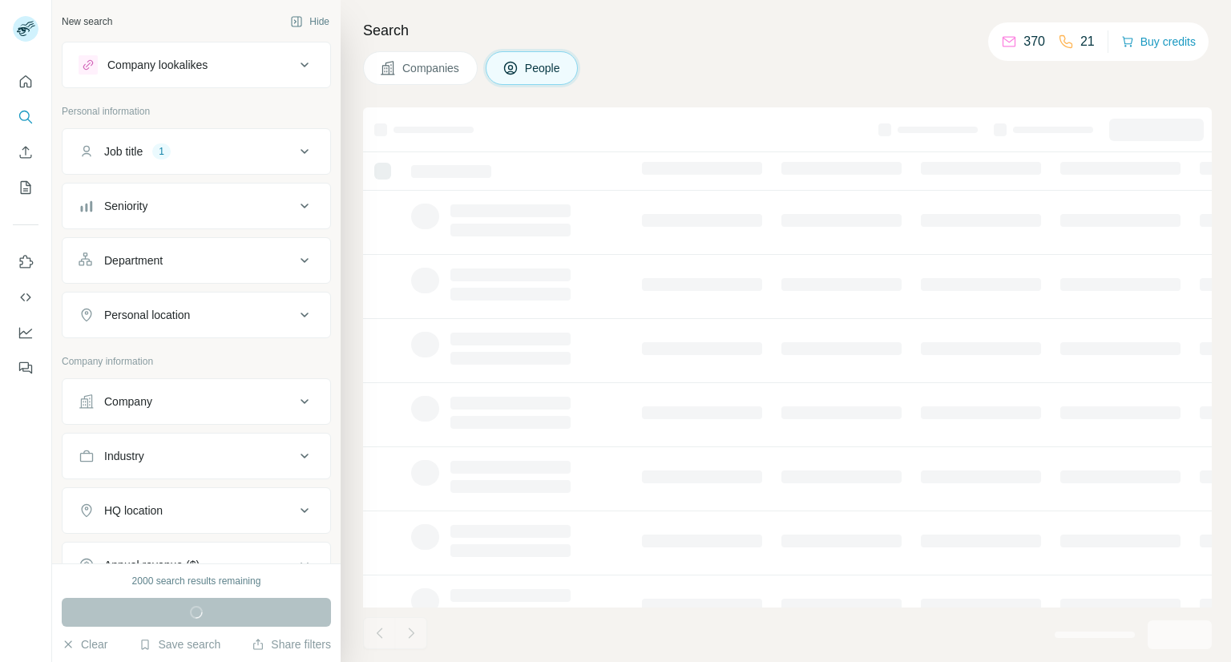 The height and width of the screenshot is (662, 1231). Describe the element at coordinates (431, 68) in the screenshot. I see `span: Companies` at that location.